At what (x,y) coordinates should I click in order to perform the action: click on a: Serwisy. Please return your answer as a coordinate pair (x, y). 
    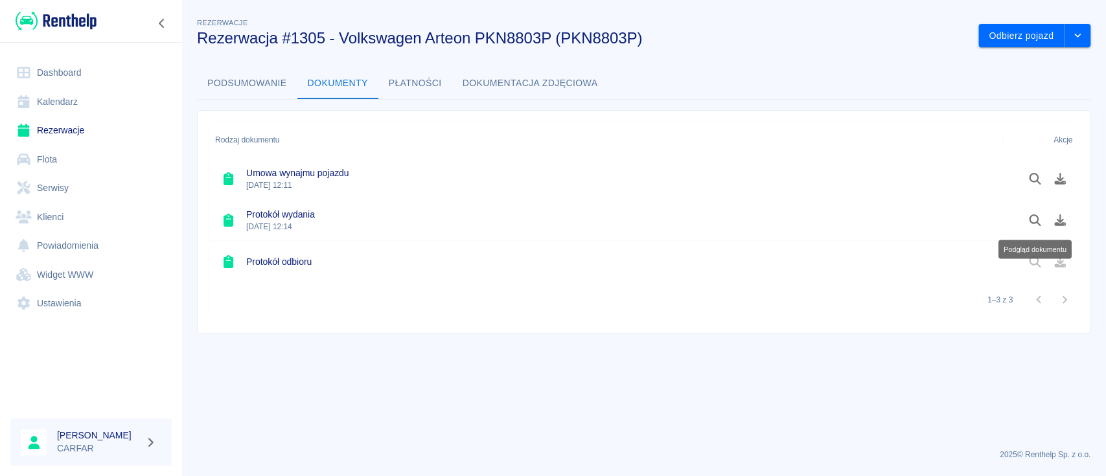
    Looking at the image, I should click on (91, 188).